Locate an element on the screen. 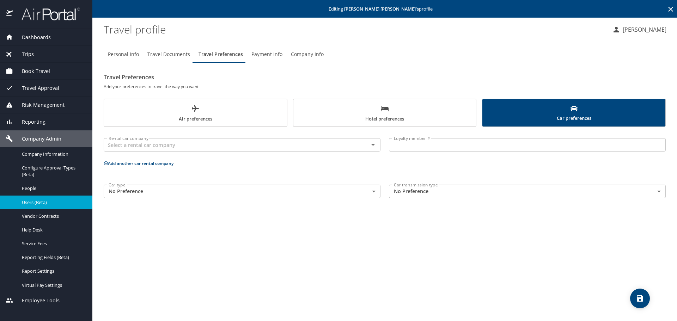 The height and width of the screenshot is (321, 677). span: Book Travel is located at coordinates (31, 71).